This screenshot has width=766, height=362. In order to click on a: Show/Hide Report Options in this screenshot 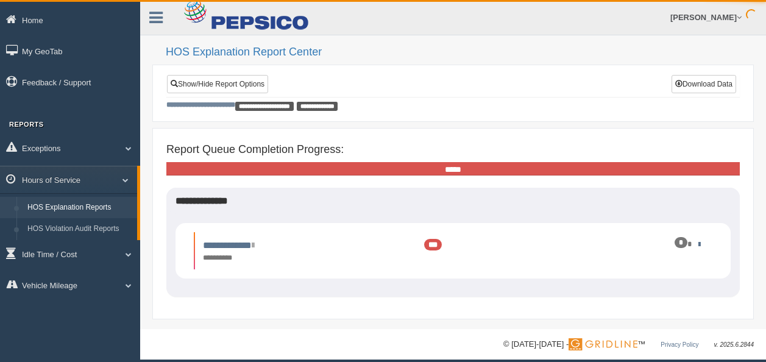, I will do `click(217, 84)`.